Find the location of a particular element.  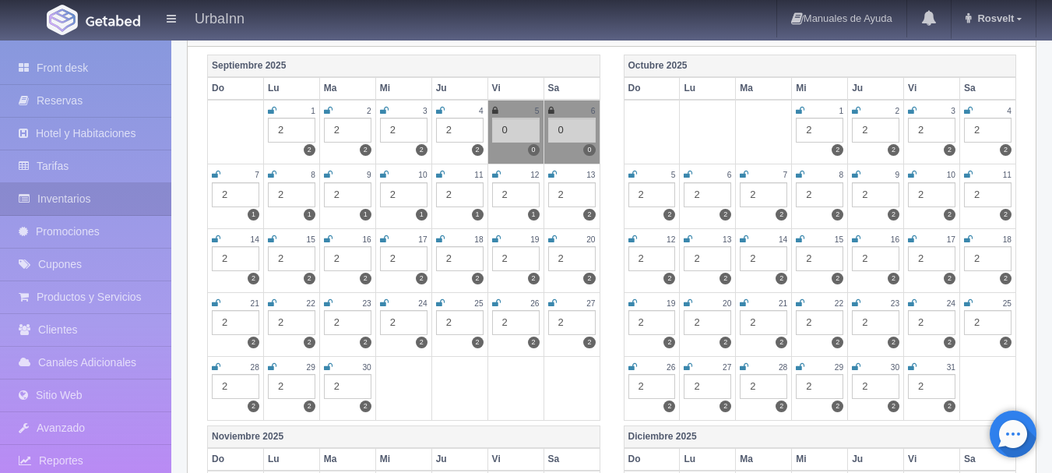

th: Do is located at coordinates (652, 88).